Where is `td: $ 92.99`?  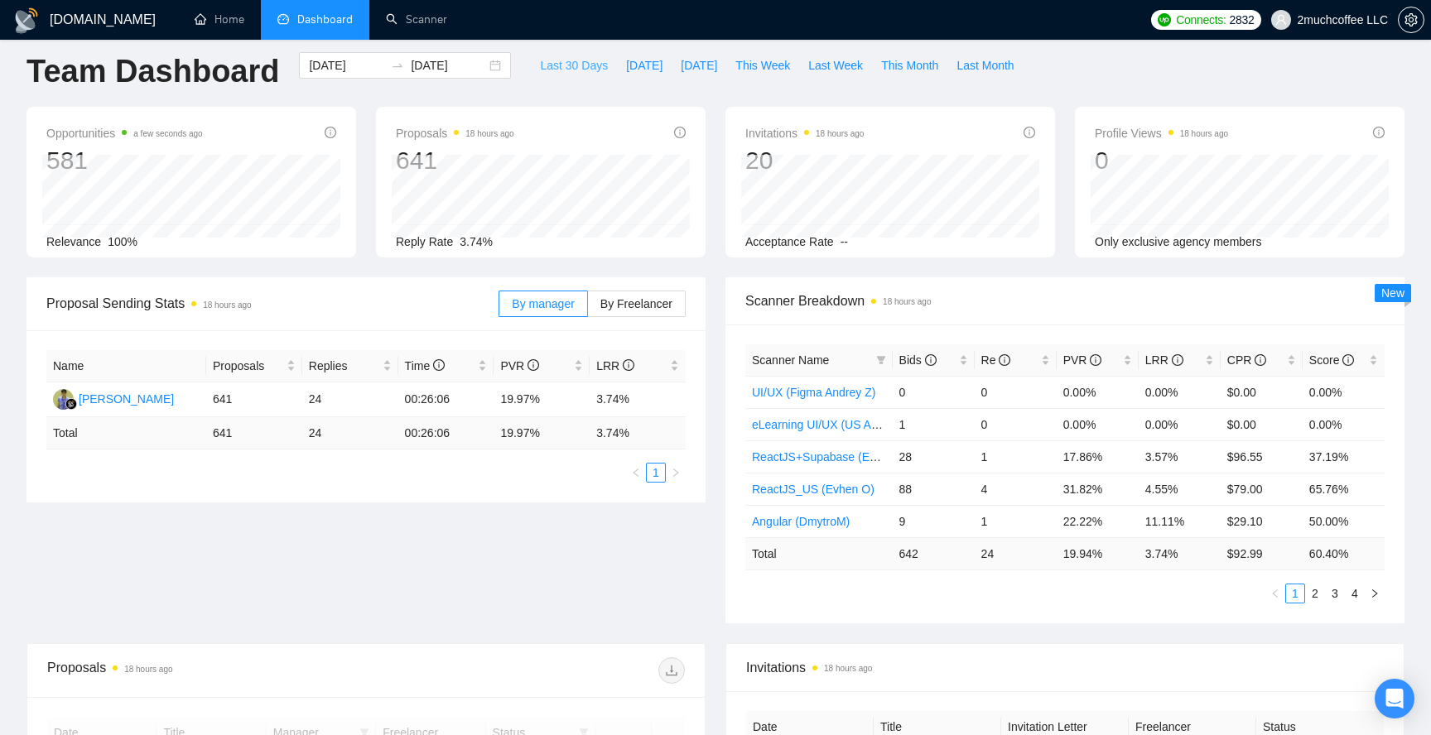 td: $ 92.99 is located at coordinates (1261, 553).